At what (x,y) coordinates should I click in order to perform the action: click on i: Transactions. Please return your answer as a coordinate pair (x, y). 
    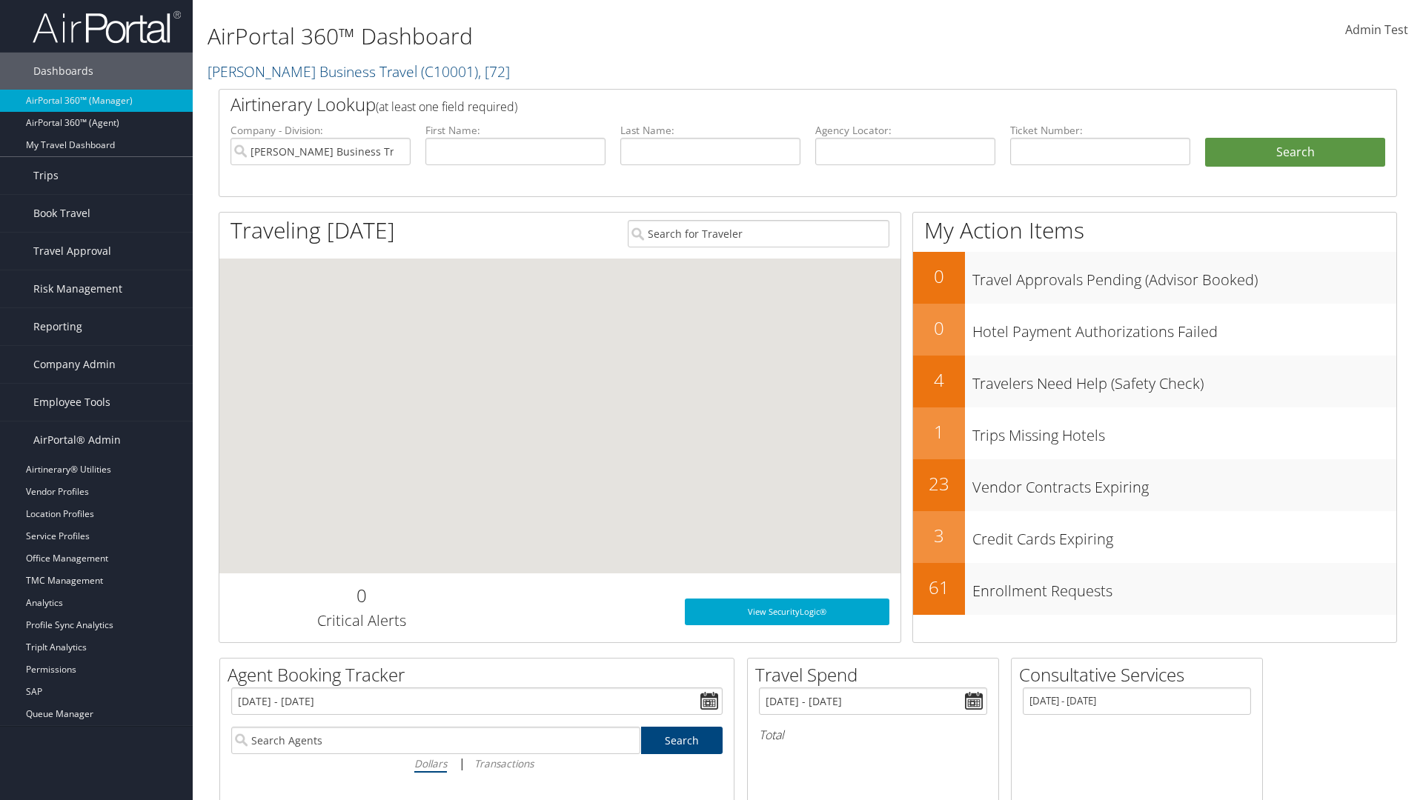
    Looking at the image, I should click on (504, 763).